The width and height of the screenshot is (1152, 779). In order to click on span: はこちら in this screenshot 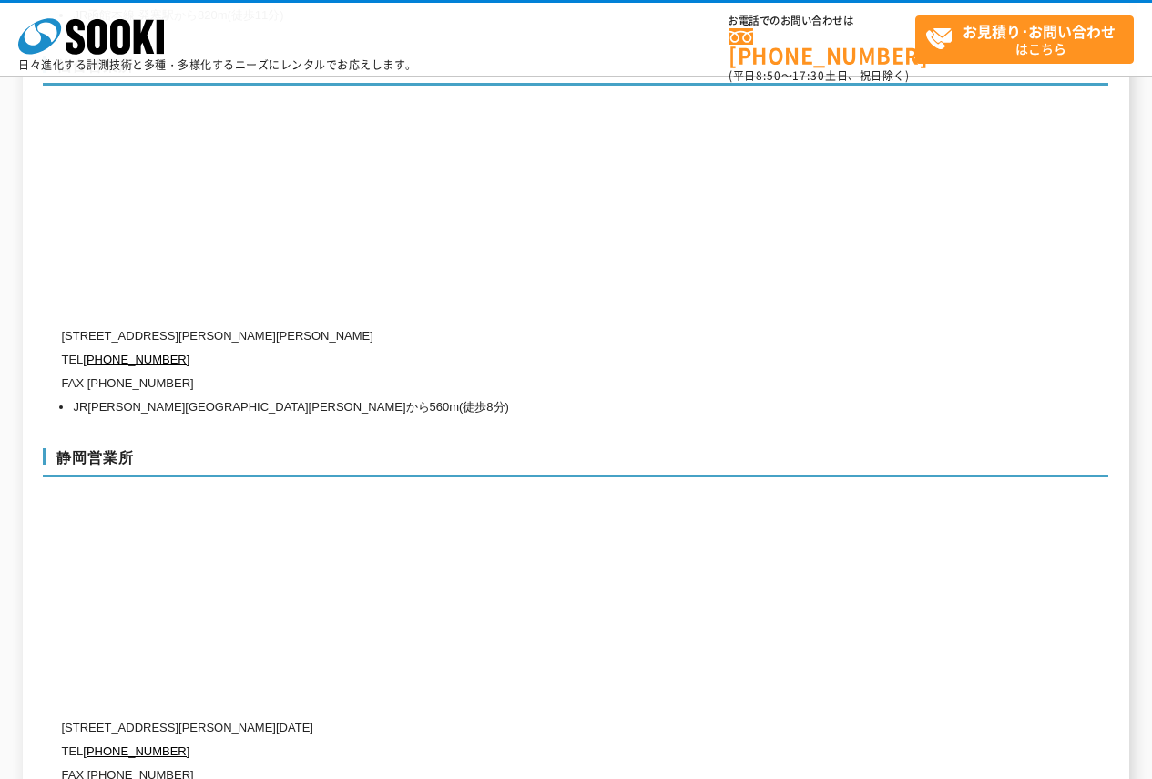, I will do `click(1029, 39)`.